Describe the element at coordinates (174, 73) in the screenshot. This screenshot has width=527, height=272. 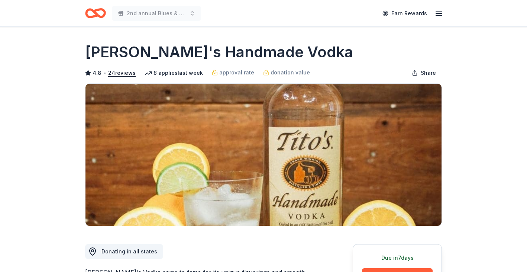
I see `div: 8 applies last week` at that location.